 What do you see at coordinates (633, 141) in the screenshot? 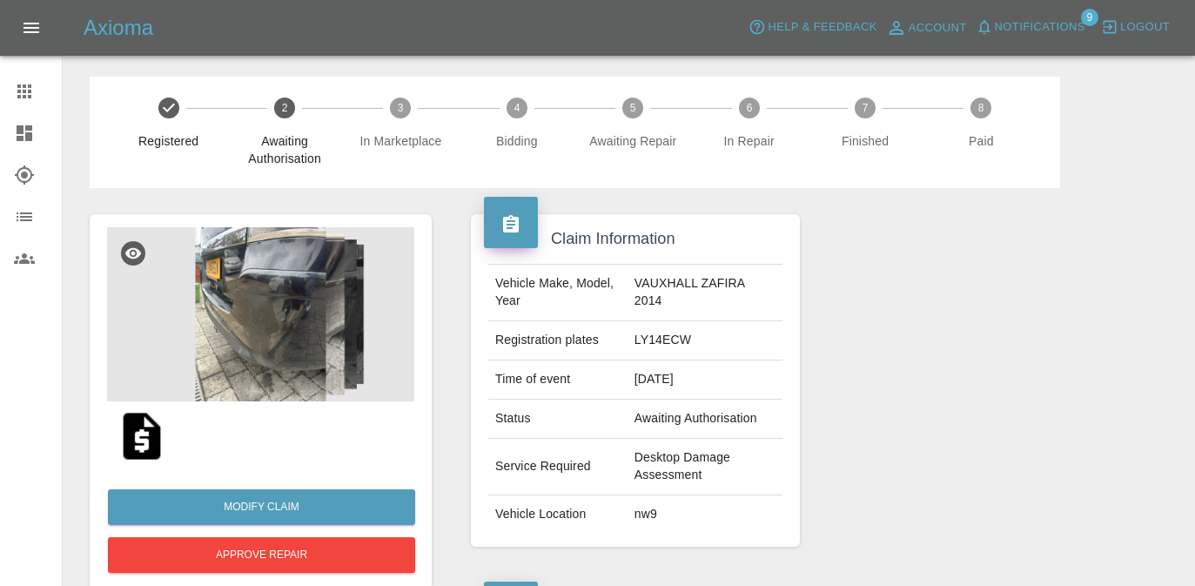
I see `span: Awaiting Repair` at bounding box center [633, 141].